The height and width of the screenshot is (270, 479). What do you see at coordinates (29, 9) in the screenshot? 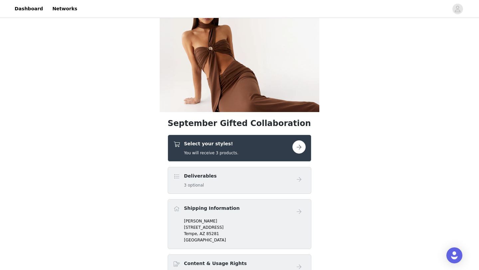
I see `a: Dashboard` at bounding box center [29, 9].